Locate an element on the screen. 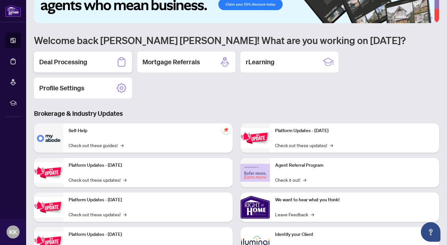 This screenshot has width=447, height=245. img: Agent Referral Program is located at coordinates (255, 173).